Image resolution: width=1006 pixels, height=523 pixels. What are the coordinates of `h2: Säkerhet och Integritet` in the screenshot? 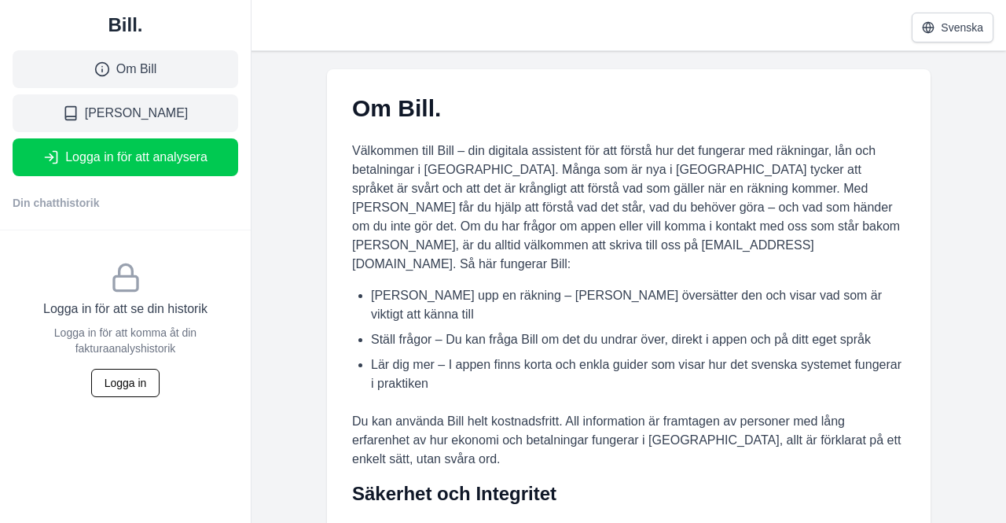 It's located at (629, 493).